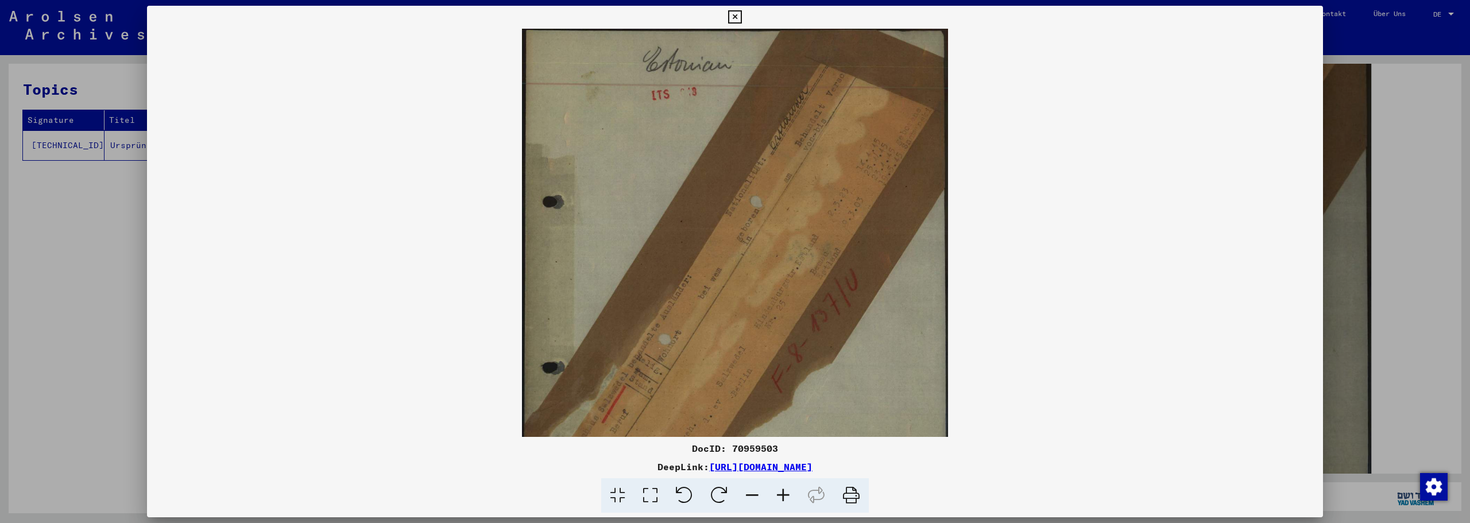 This screenshot has height=523, width=1470. I want to click on div: DeepLink:, so click(735, 467).